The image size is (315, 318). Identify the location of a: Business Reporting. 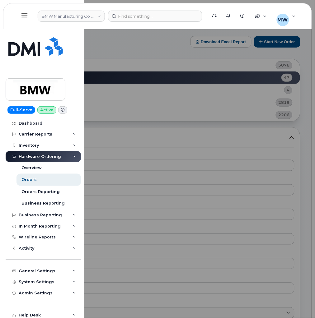
(49, 204).